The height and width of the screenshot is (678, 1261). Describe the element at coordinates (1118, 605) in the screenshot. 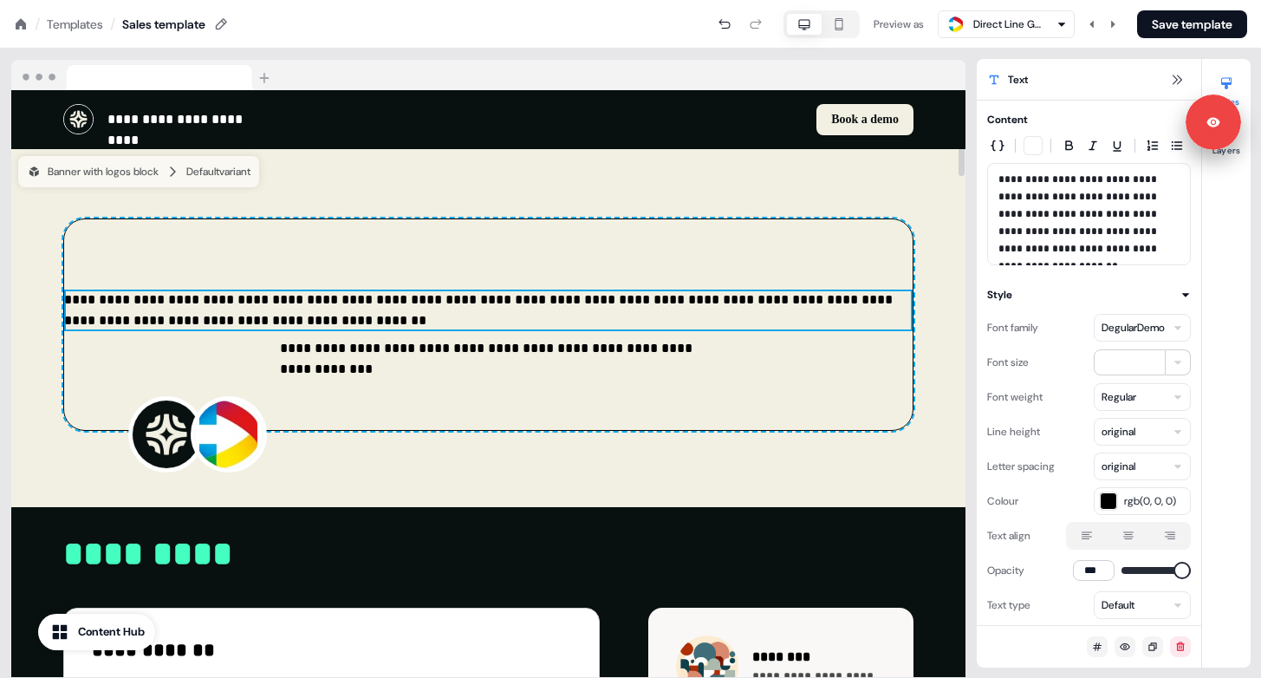

I see `div: Default` at that location.